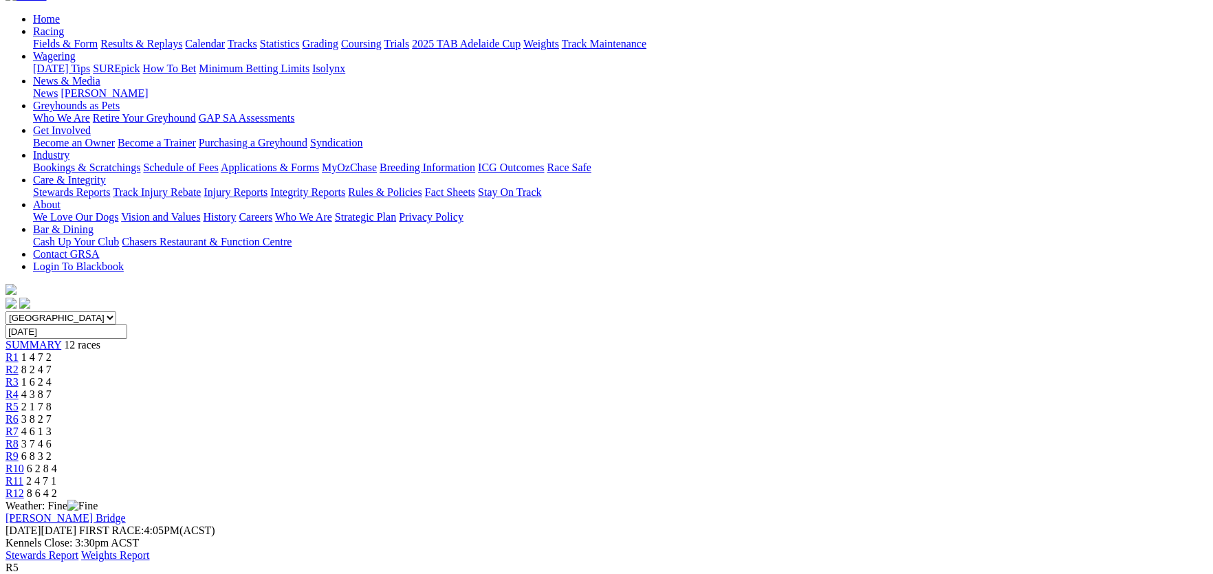  Describe the element at coordinates (67, 80) in the screenshot. I see `a: News & Media` at that location.